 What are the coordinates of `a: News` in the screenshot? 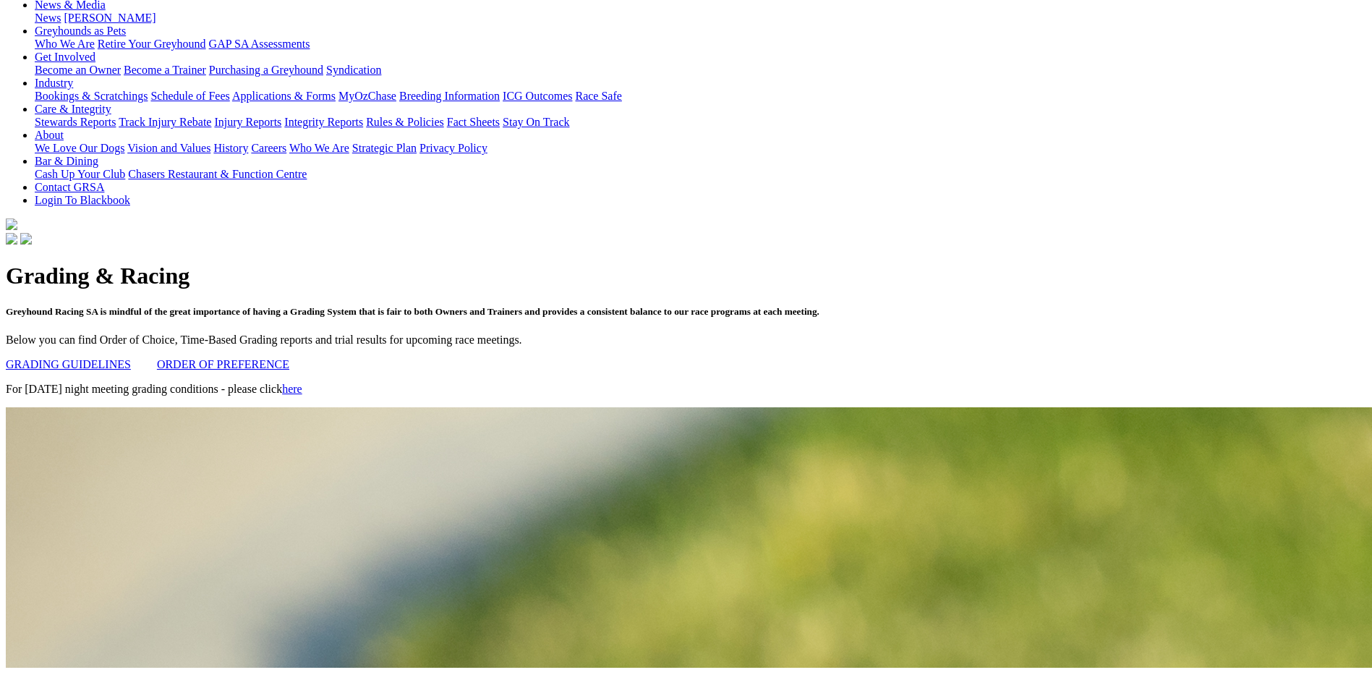 It's located at (48, 17).